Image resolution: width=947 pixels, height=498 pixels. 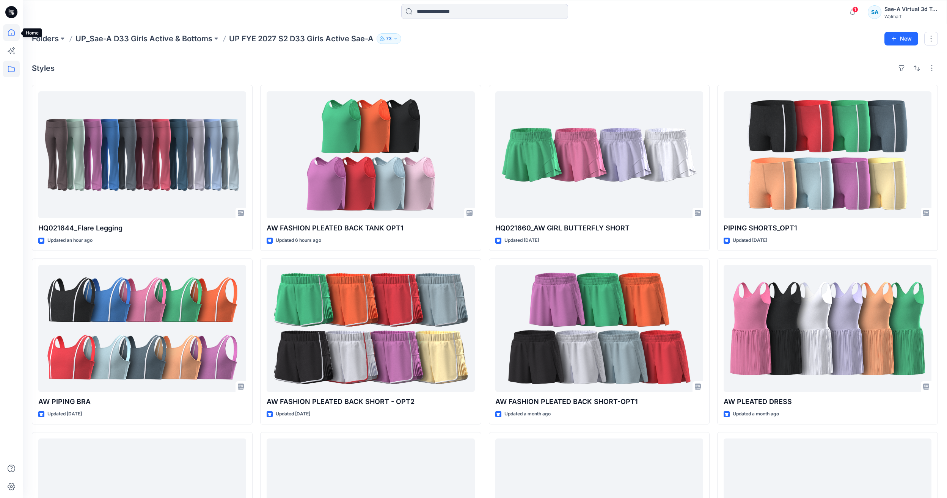 I want to click on p: HQ021660_AW GIRL BUTTERFLY SHORT, so click(x=599, y=228).